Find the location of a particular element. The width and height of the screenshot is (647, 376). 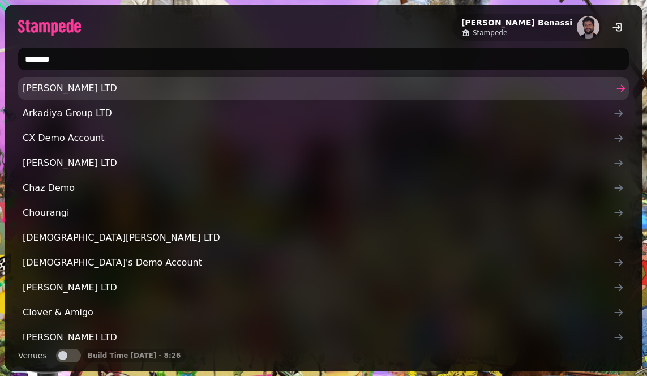

span: Arkadiya Group LTD is located at coordinates (318, 113).